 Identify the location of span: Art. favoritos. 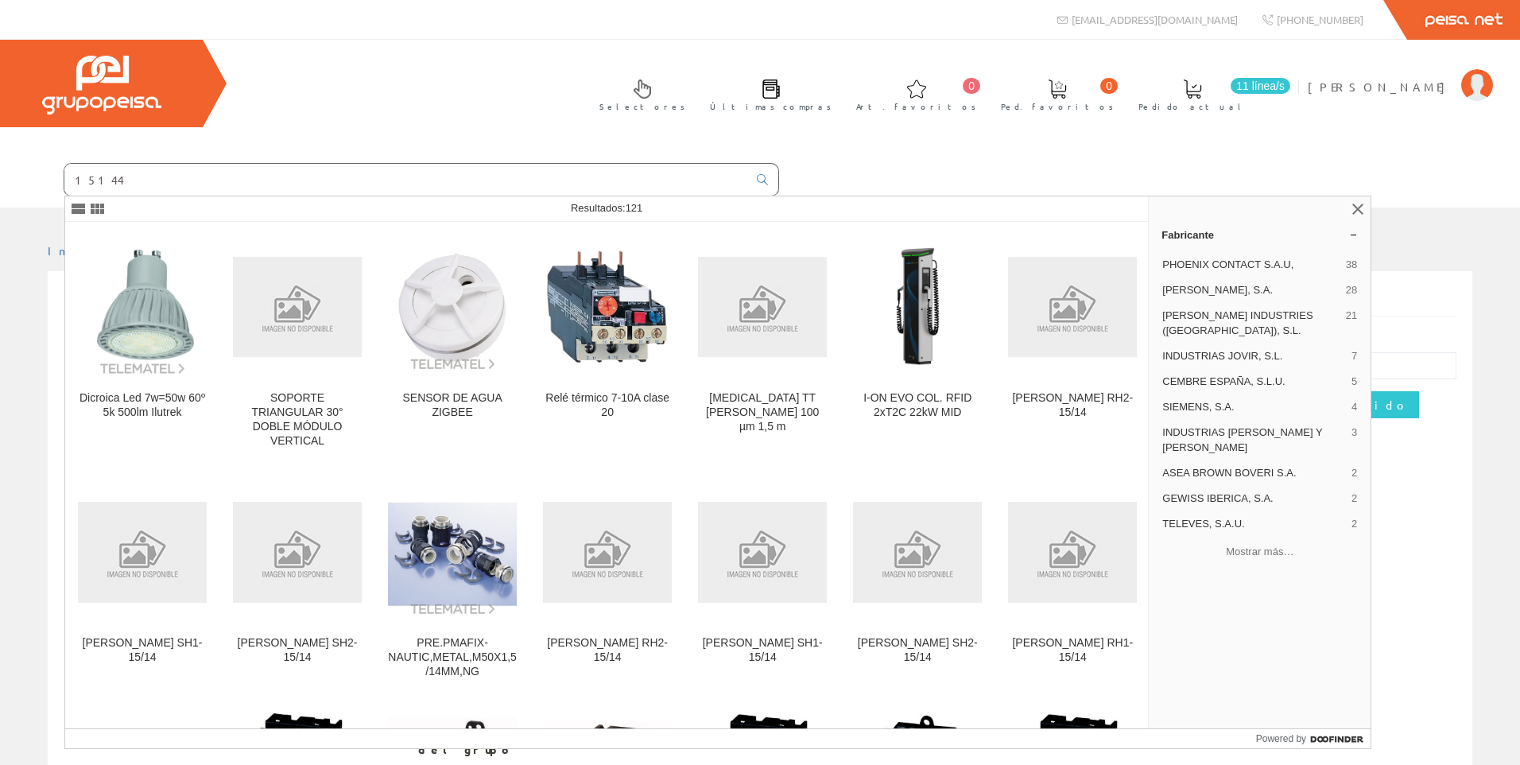
(916, 106).